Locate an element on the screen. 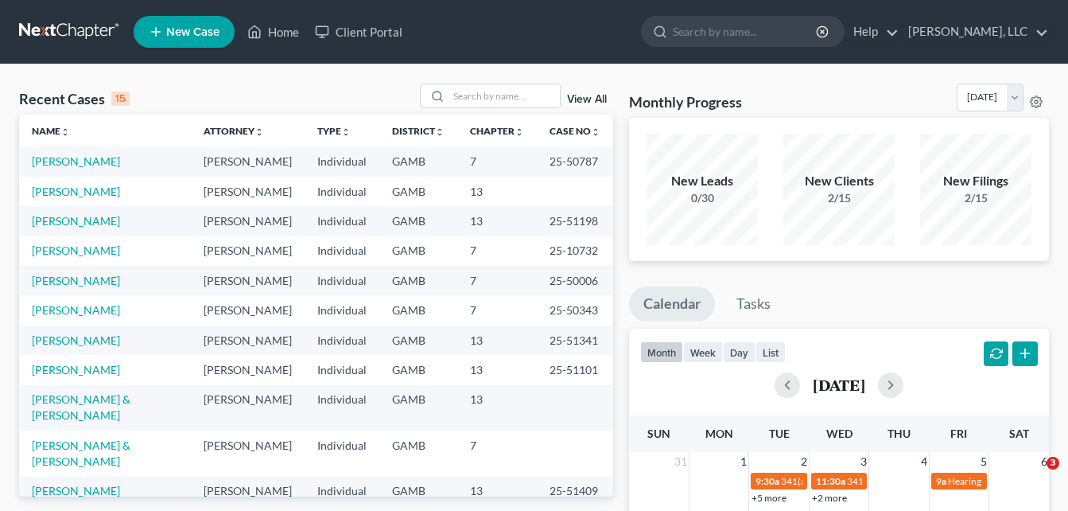 The width and height of the screenshot is (1068, 511). div: 15 is located at coordinates (120, 99).